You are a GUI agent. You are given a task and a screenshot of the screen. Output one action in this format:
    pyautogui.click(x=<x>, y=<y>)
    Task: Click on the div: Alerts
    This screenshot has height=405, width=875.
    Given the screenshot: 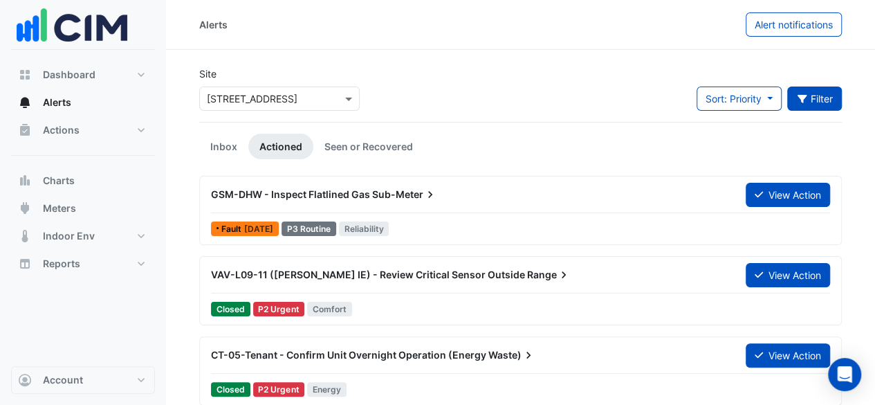 What is the action you would take?
    pyautogui.click(x=213, y=24)
    